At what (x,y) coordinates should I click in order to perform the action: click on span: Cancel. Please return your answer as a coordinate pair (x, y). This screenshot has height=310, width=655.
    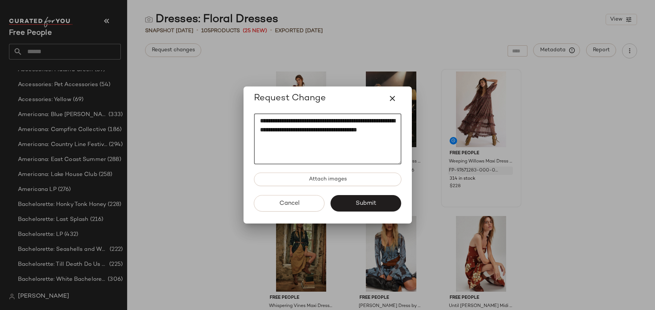
    Looking at the image, I should click on (289, 203).